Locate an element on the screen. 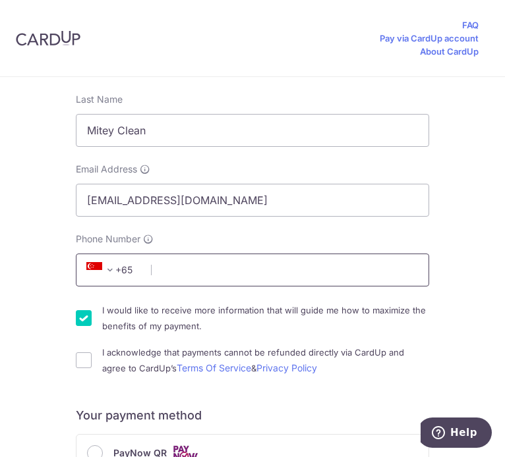  input: Email address is located at coordinates (252, 200).